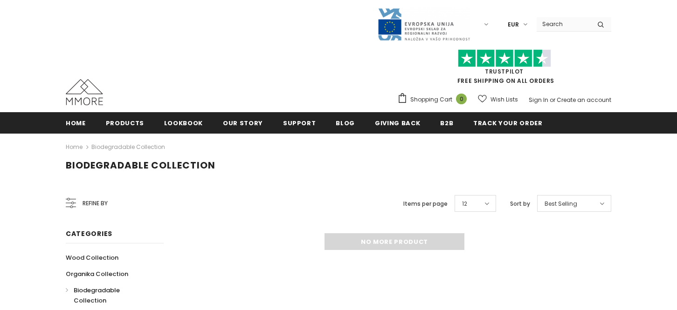 This screenshot has width=677, height=310. What do you see at coordinates (424, 24) in the screenshot?
I see `img: Javni Razpis` at bounding box center [424, 24].